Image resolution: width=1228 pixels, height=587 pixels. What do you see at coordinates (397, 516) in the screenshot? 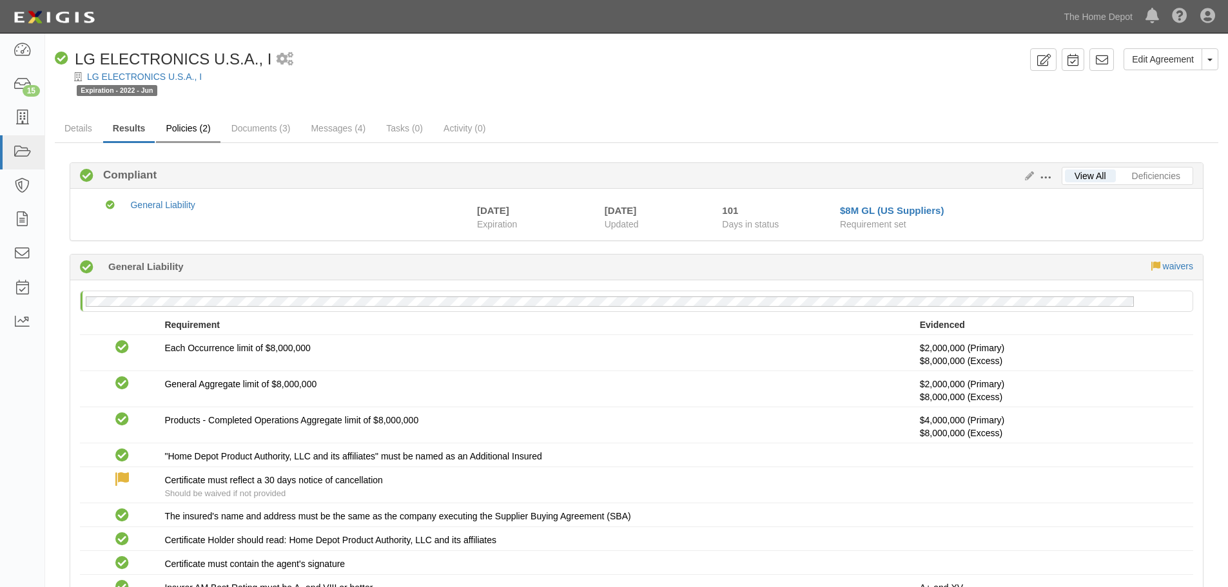
I see `span: The insured's name and address must be the same as the company executing the Supplier Buying Agre...` at bounding box center [397, 516].